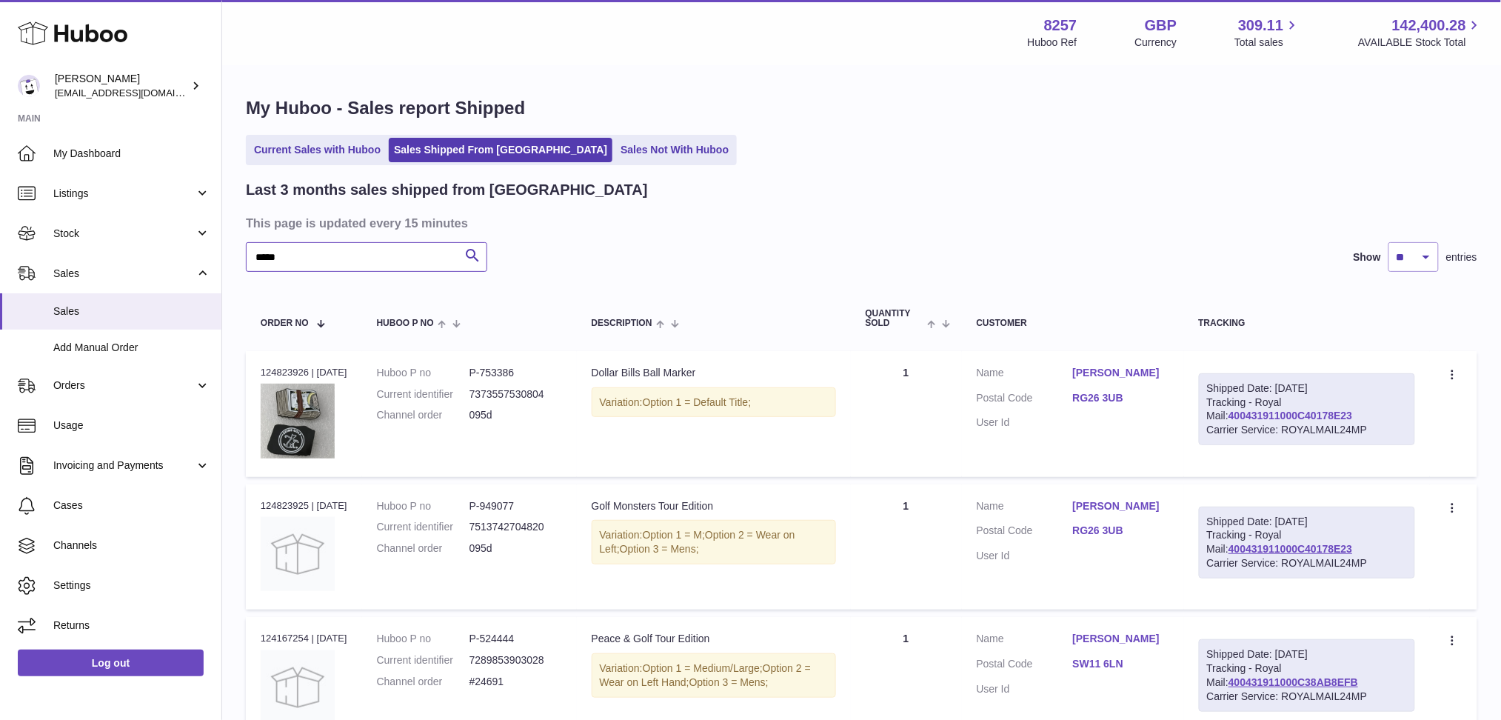  I want to click on span: 309.11, so click(1261, 25).